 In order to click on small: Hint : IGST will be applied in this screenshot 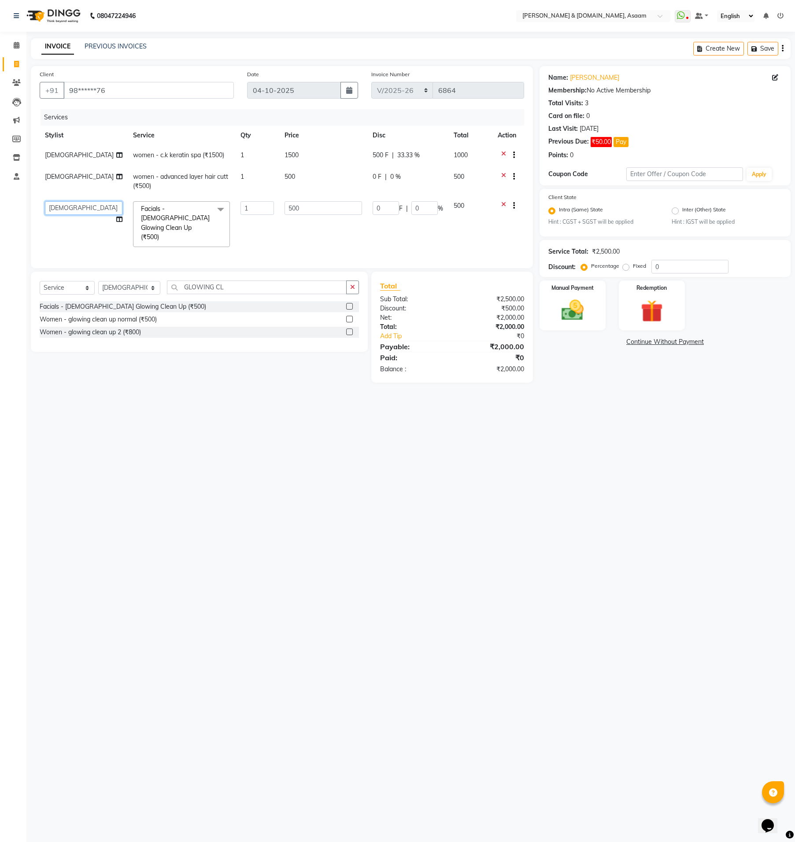, I will do `click(727, 222)`.